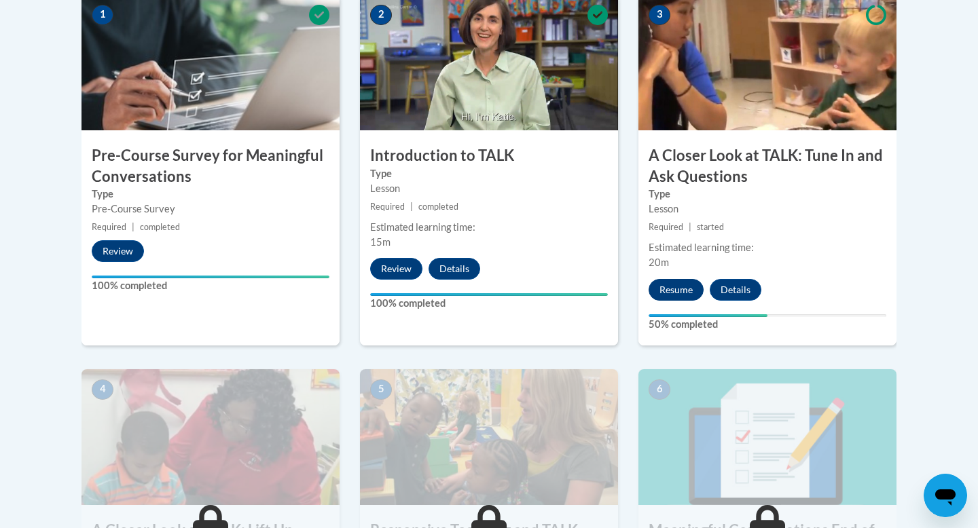 The height and width of the screenshot is (528, 978). I want to click on h3: Introduction to TALK, so click(489, 155).